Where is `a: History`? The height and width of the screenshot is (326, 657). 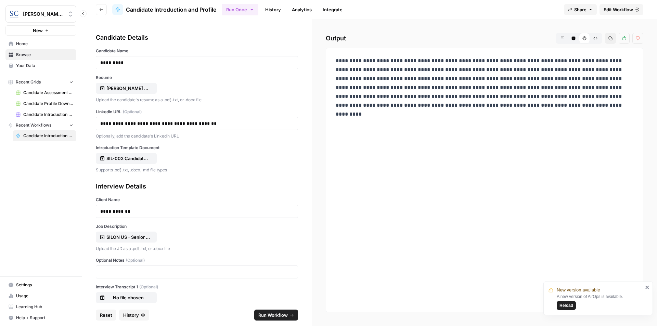 a: History is located at coordinates (273, 10).